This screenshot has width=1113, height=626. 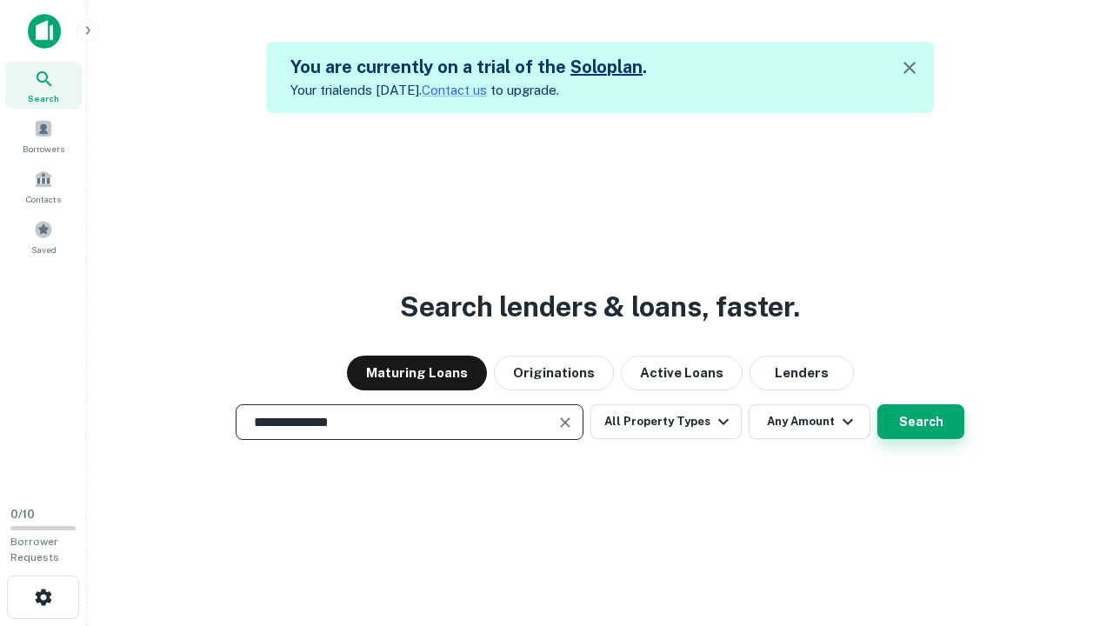 I want to click on button: Lenders, so click(x=802, y=373).